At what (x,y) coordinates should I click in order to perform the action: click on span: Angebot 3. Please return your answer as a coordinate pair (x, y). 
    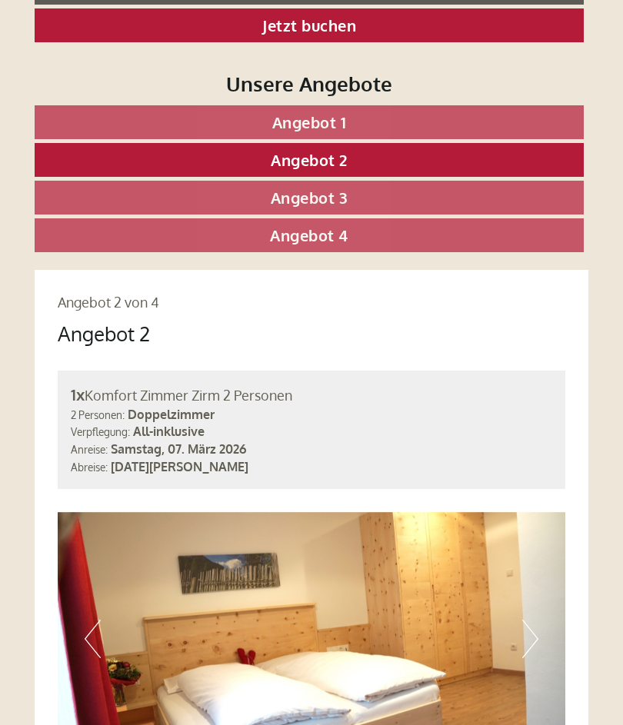
    Looking at the image, I should click on (309, 198).